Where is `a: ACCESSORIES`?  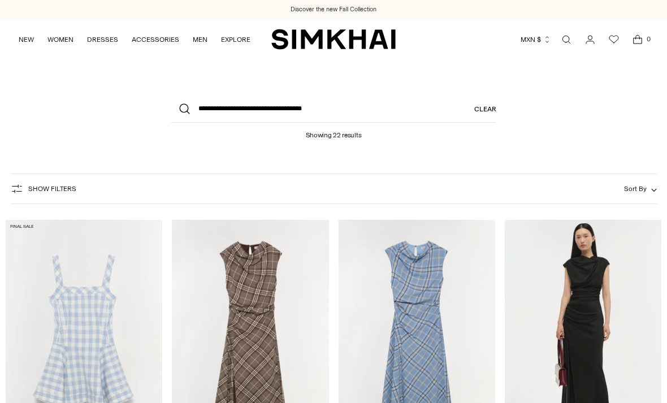
a: ACCESSORIES is located at coordinates (156, 40).